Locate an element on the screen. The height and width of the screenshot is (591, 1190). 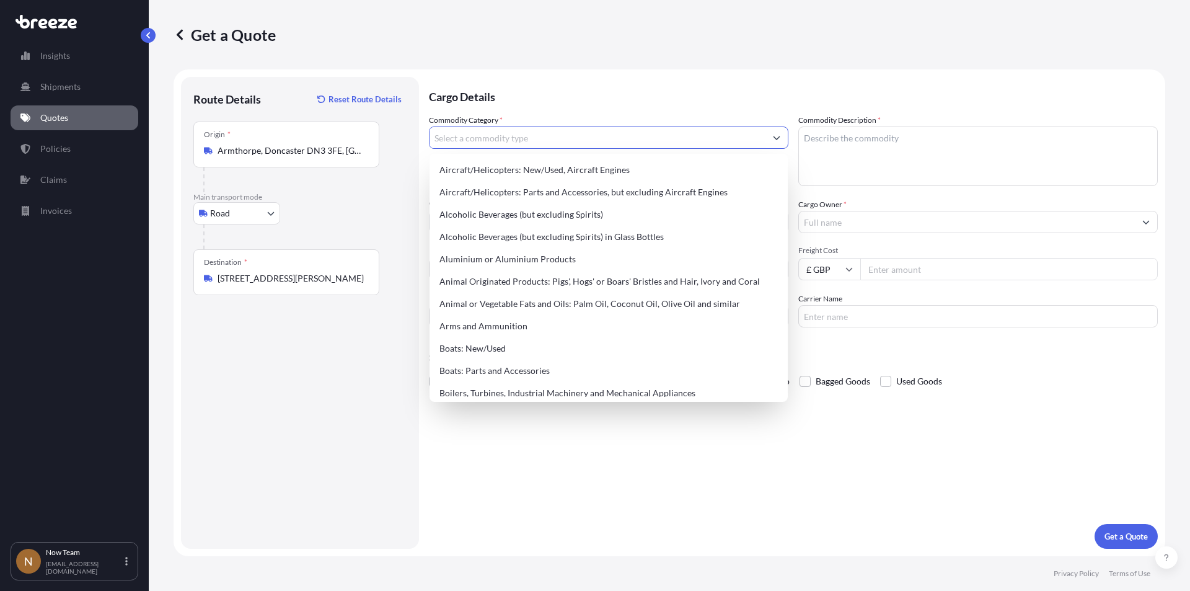
span: Commodity Value is located at coordinates (609, 203).